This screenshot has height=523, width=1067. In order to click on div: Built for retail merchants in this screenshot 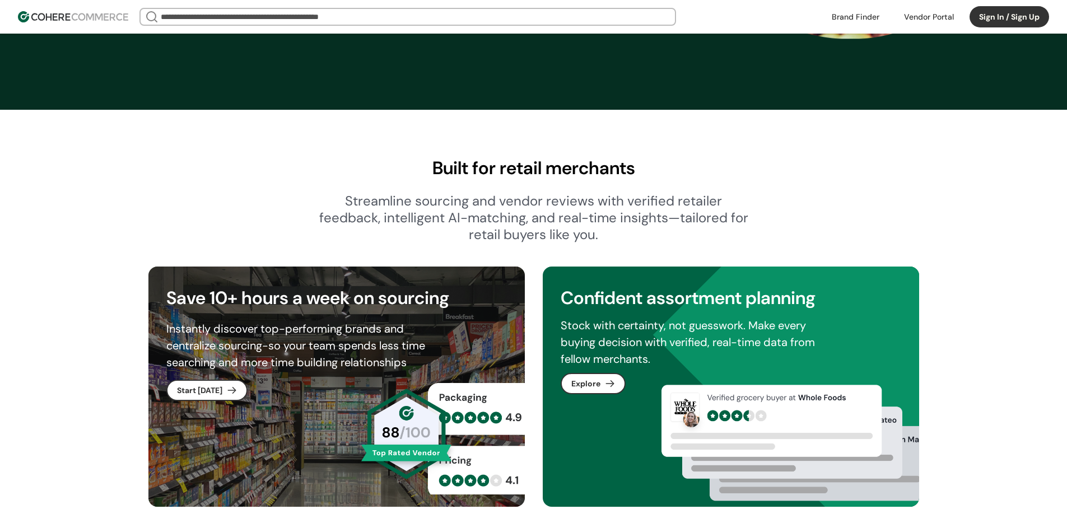, I will do `click(534, 168)`.